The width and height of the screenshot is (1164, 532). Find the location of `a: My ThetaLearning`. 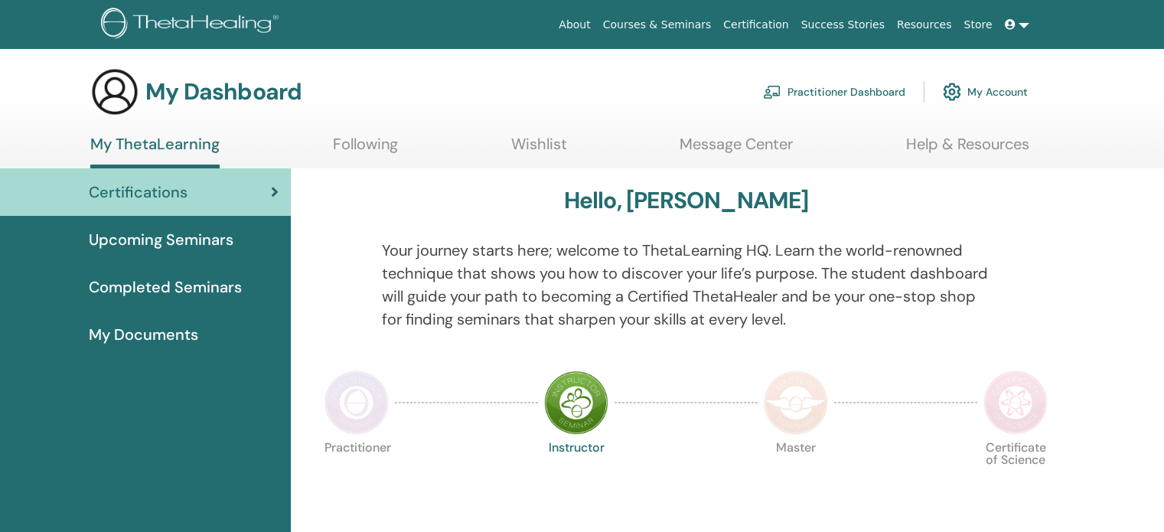

a: My ThetaLearning is located at coordinates (155, 152).